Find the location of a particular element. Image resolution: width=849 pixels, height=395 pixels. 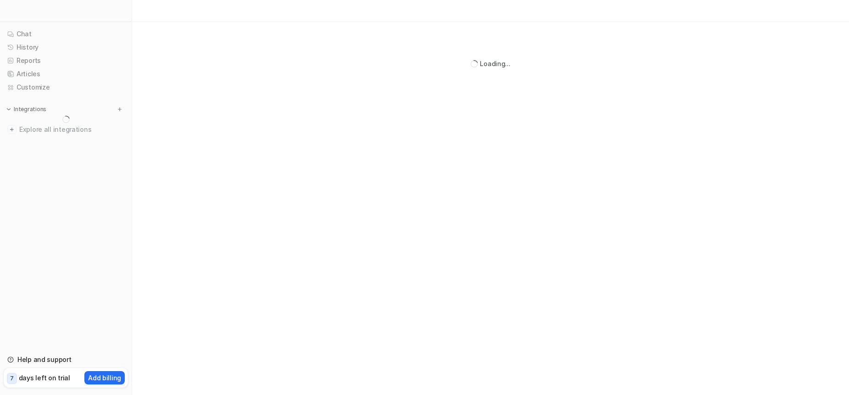

p: 7 is located at coordinates (12, 378).